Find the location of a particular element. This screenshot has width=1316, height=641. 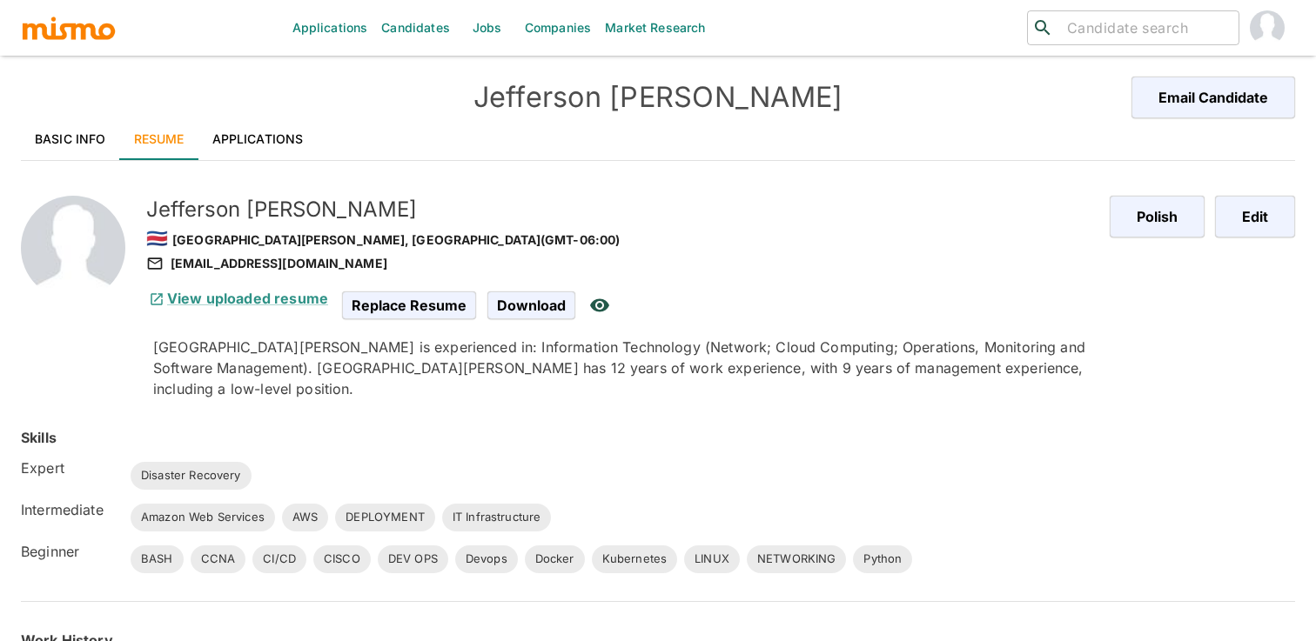

button: Polish is located at coordinates (1157, 217).